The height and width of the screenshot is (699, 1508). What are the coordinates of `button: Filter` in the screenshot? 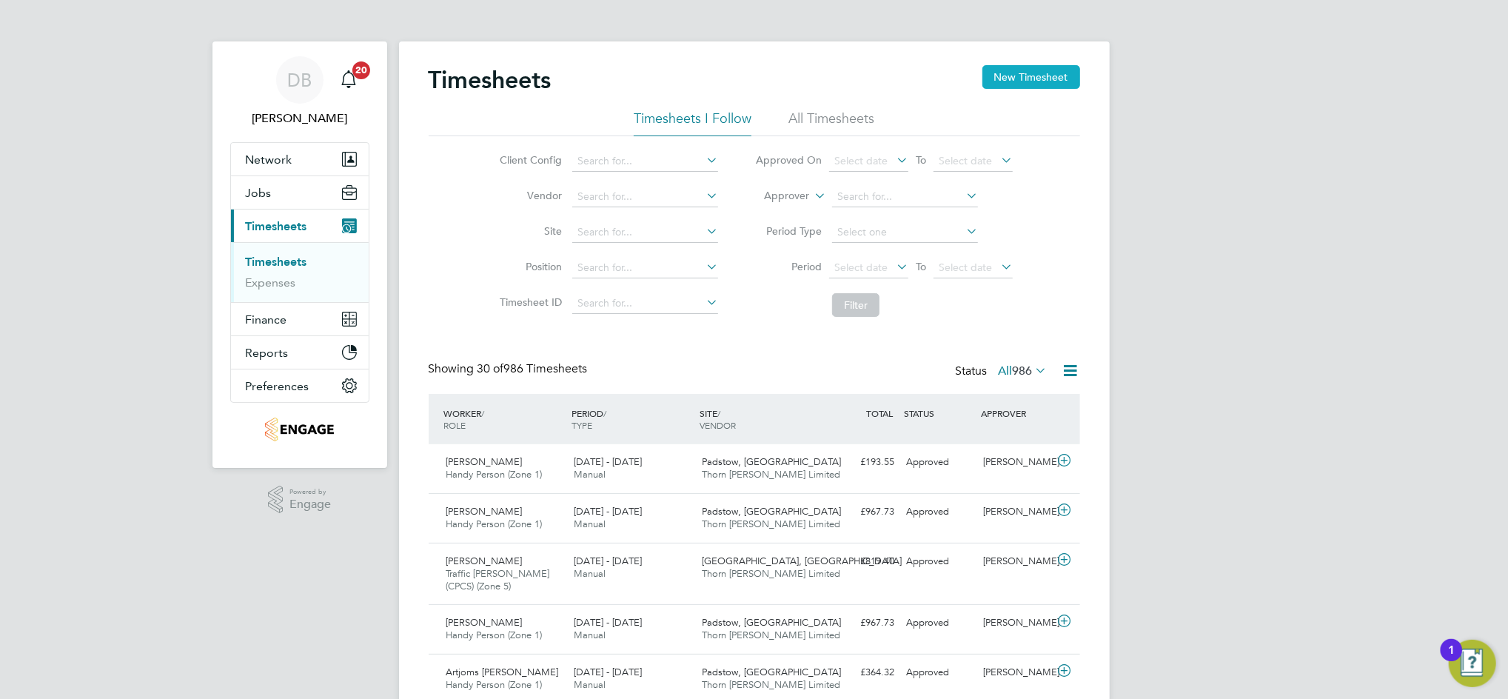 It's located at (856, 305).